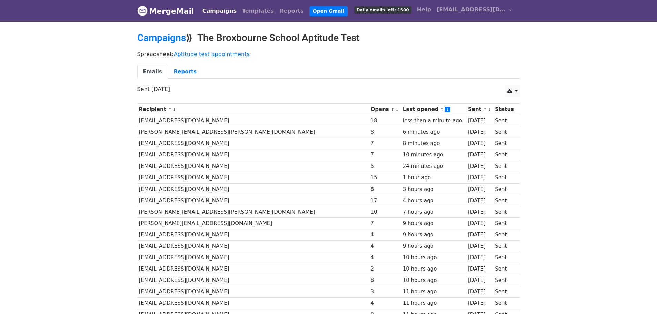 The height and width of the screenshot is (314, 657). Describe the element at coordinates (328, 11) in the screenshot. I see `a: Open Gmail` at that location.